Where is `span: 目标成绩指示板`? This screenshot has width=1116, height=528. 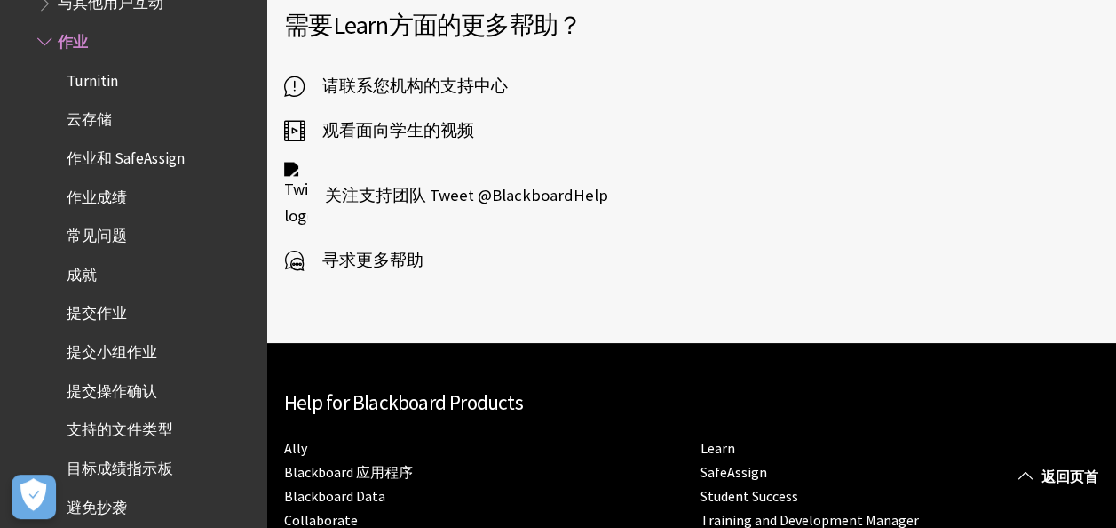
span: 目标成绩指示板 is located at coordinates (119, 465).